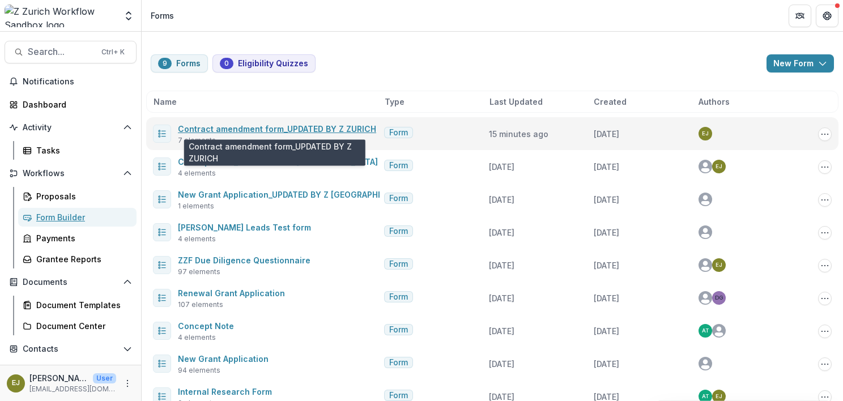  What do you see at coordinates (82, 305) in the screenshot?
I see `div: Document Templates` at bounding box center [82, 305].